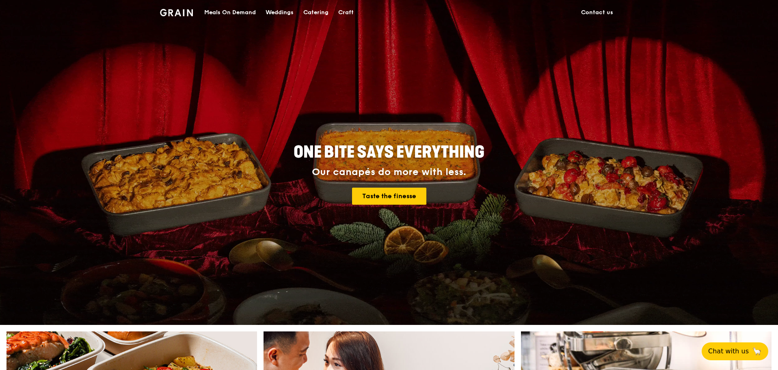 The width and height of the screenshot is (778, 370). What do you see at coordinates (735, 351) in the screenshot?
I see `button: Chat with us🦙` at bounding box center [735, 351].